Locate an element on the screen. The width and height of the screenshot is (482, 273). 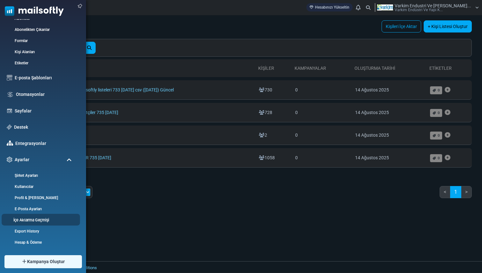
a: Formlar is located at coordinates (40, 41).